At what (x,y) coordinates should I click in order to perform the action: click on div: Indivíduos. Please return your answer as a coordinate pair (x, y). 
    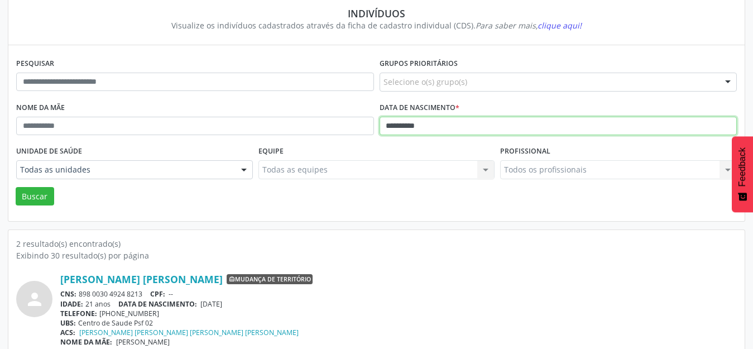
    Looking at the image, I should click on (376, 13).